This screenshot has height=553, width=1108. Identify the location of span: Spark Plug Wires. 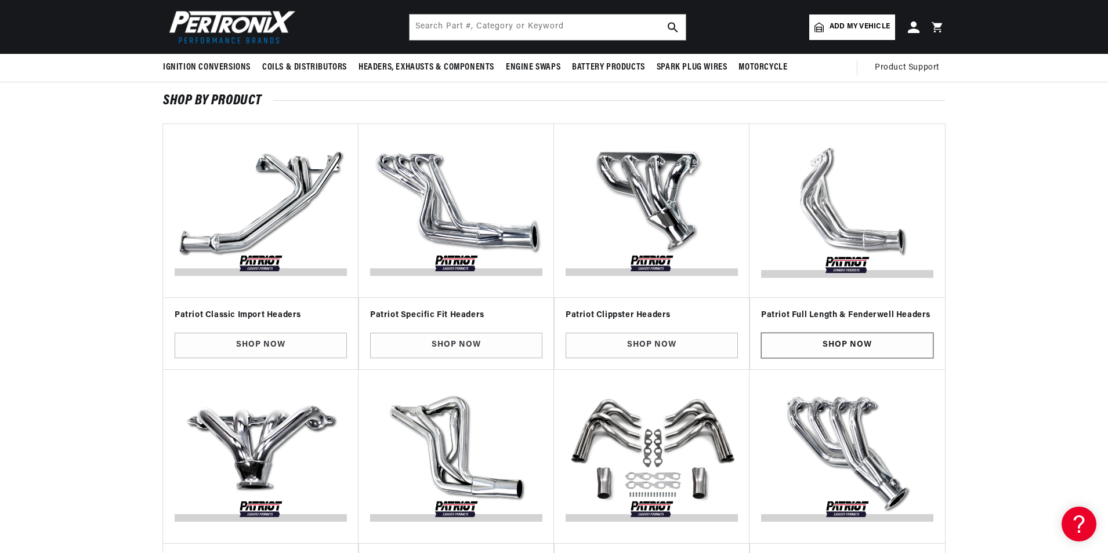
(692, 67).